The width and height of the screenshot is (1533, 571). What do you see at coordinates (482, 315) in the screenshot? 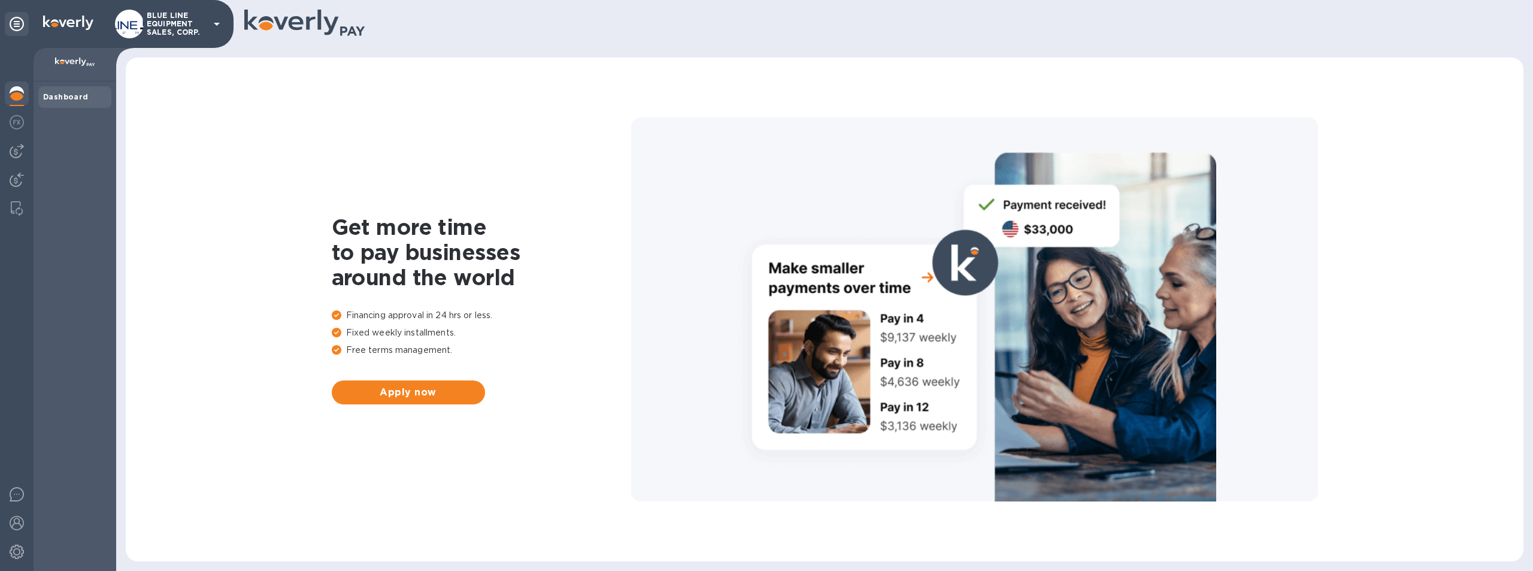
I see `p: Financing approval in 24 hrs or less.` at bounding box center [482, 315].